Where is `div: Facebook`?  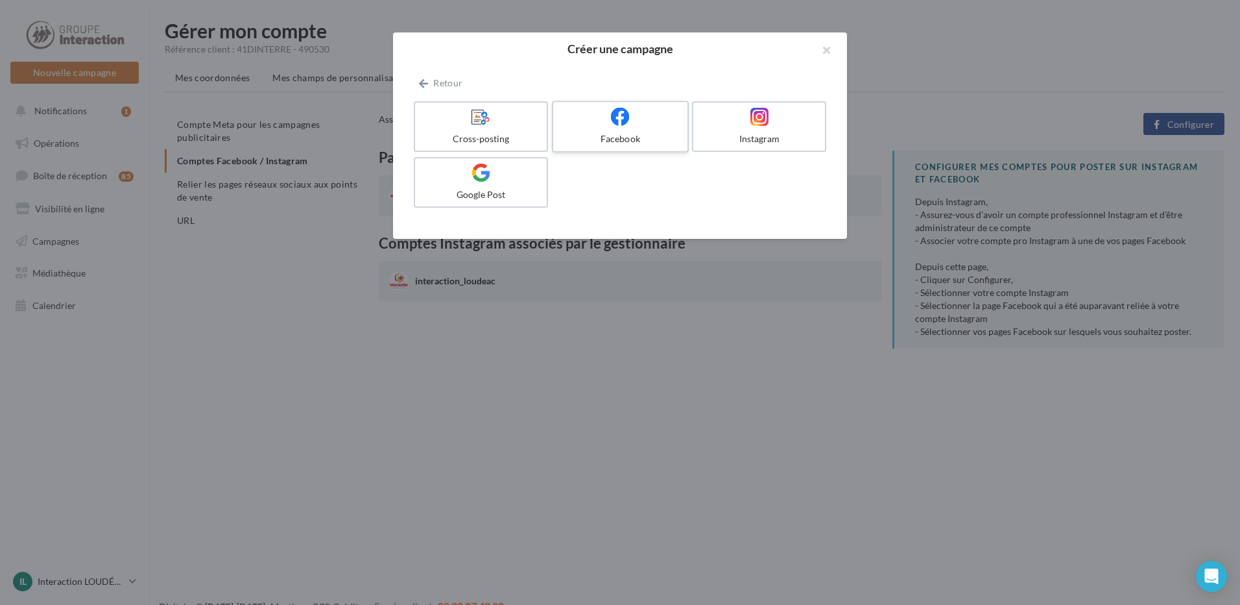 div: Facebook is located at coordinates (620, 139).